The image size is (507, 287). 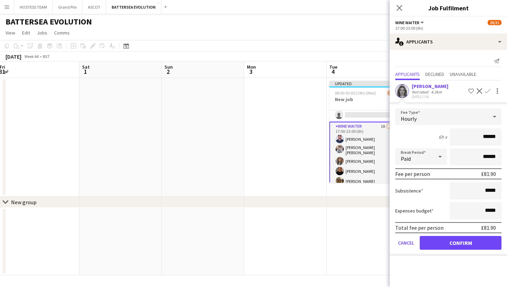 What do you see at coordinates (251, 71) in the screenshot?
I see `span: 3` at bounding box center [251, 71].